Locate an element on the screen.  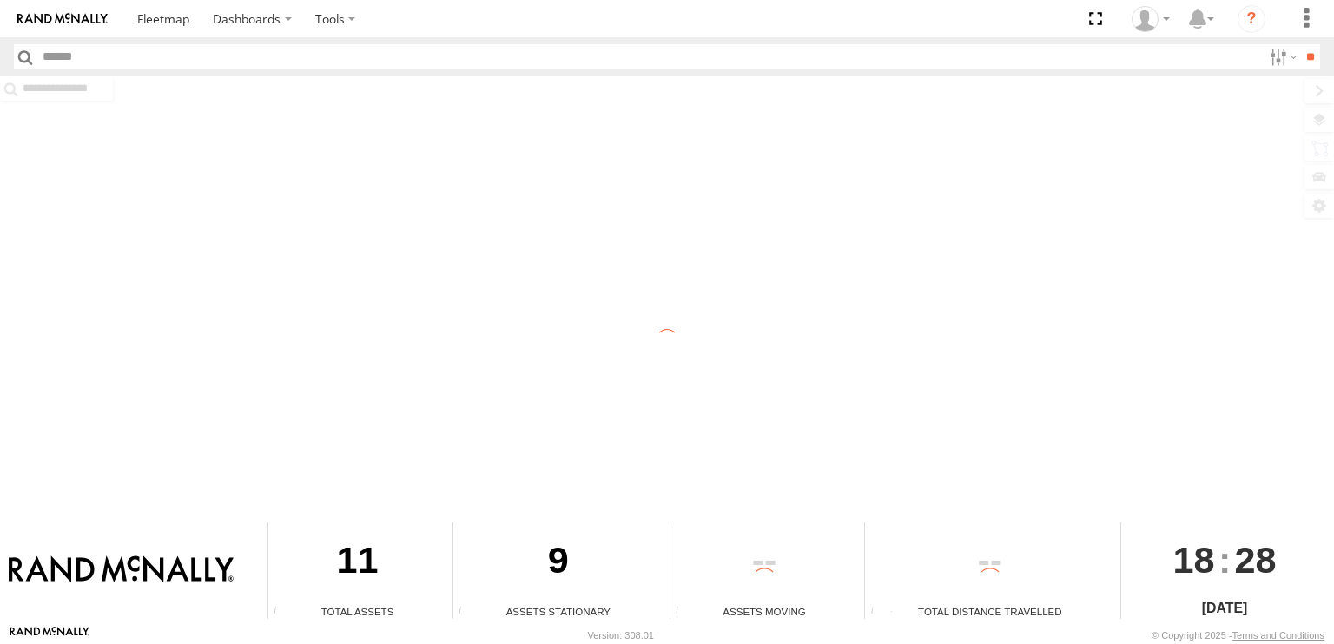
div: Version: 308.01 is located at coordinates (621, 636).